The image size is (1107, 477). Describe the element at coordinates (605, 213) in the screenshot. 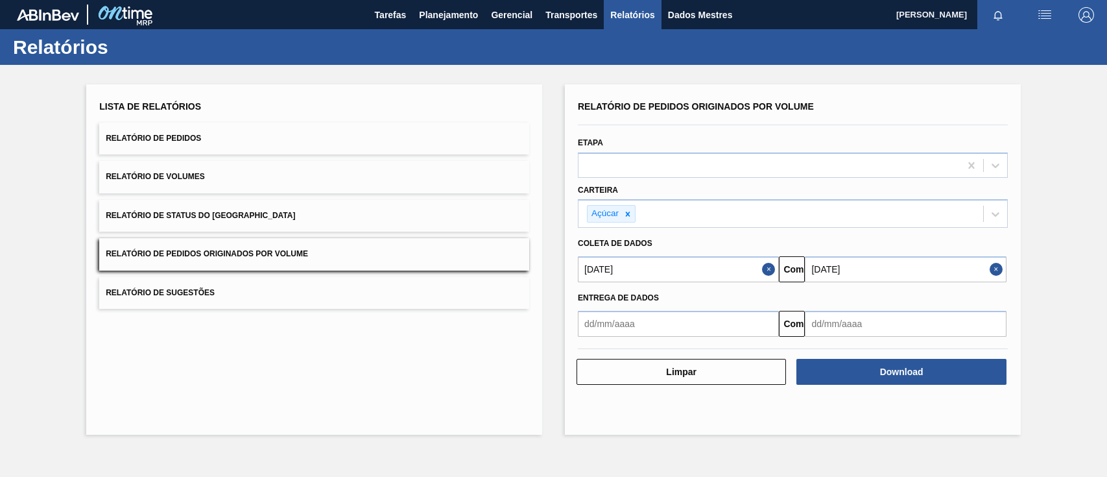

I see `font: Açúcar` at that location.